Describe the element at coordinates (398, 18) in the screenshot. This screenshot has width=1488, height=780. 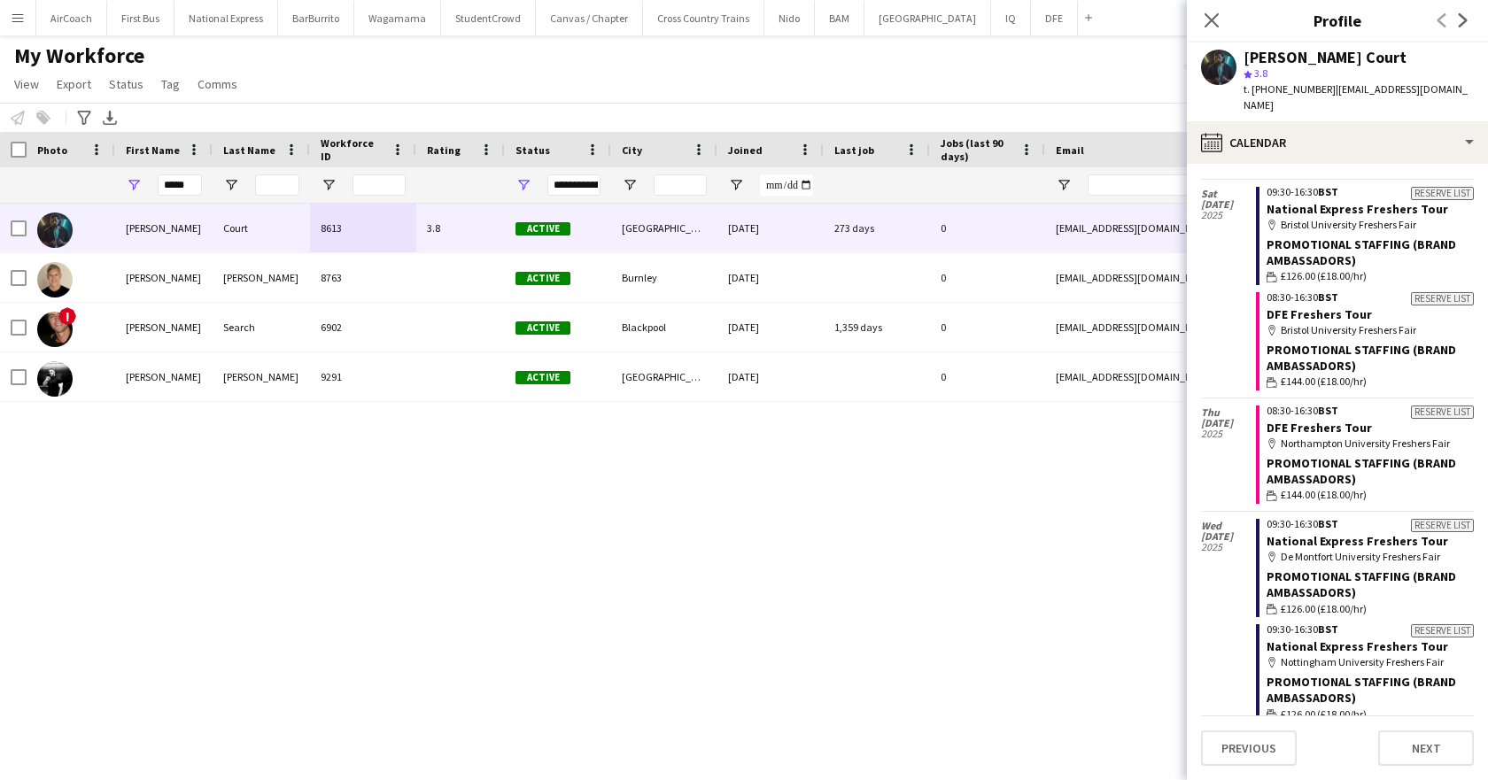
I see `button: Wagamama` at that location.